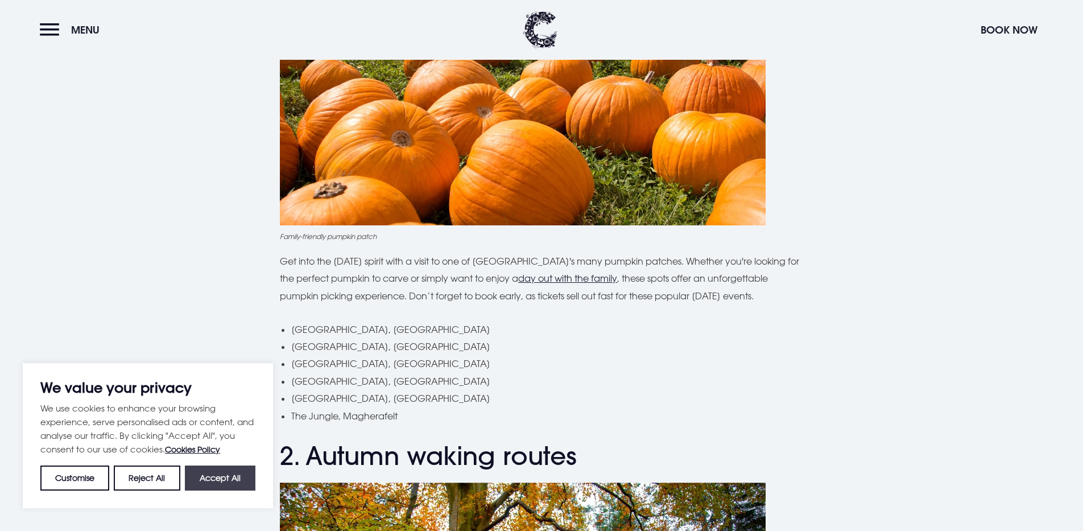 The width and height of the screenshot is (1083, 531). Describe the element at coordinates (72, 30) in the screenshot. I see `button: Menu` at that location.